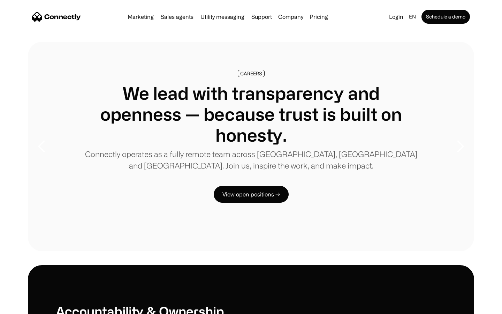 Image resolution: width=502 pixels, height=314 pixels. I want to click on a: Login, so click(396, 17).